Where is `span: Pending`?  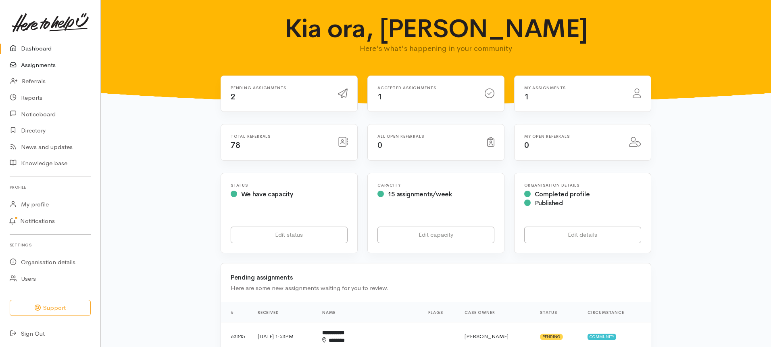
span: Pending is located at coordinates (551, 336).